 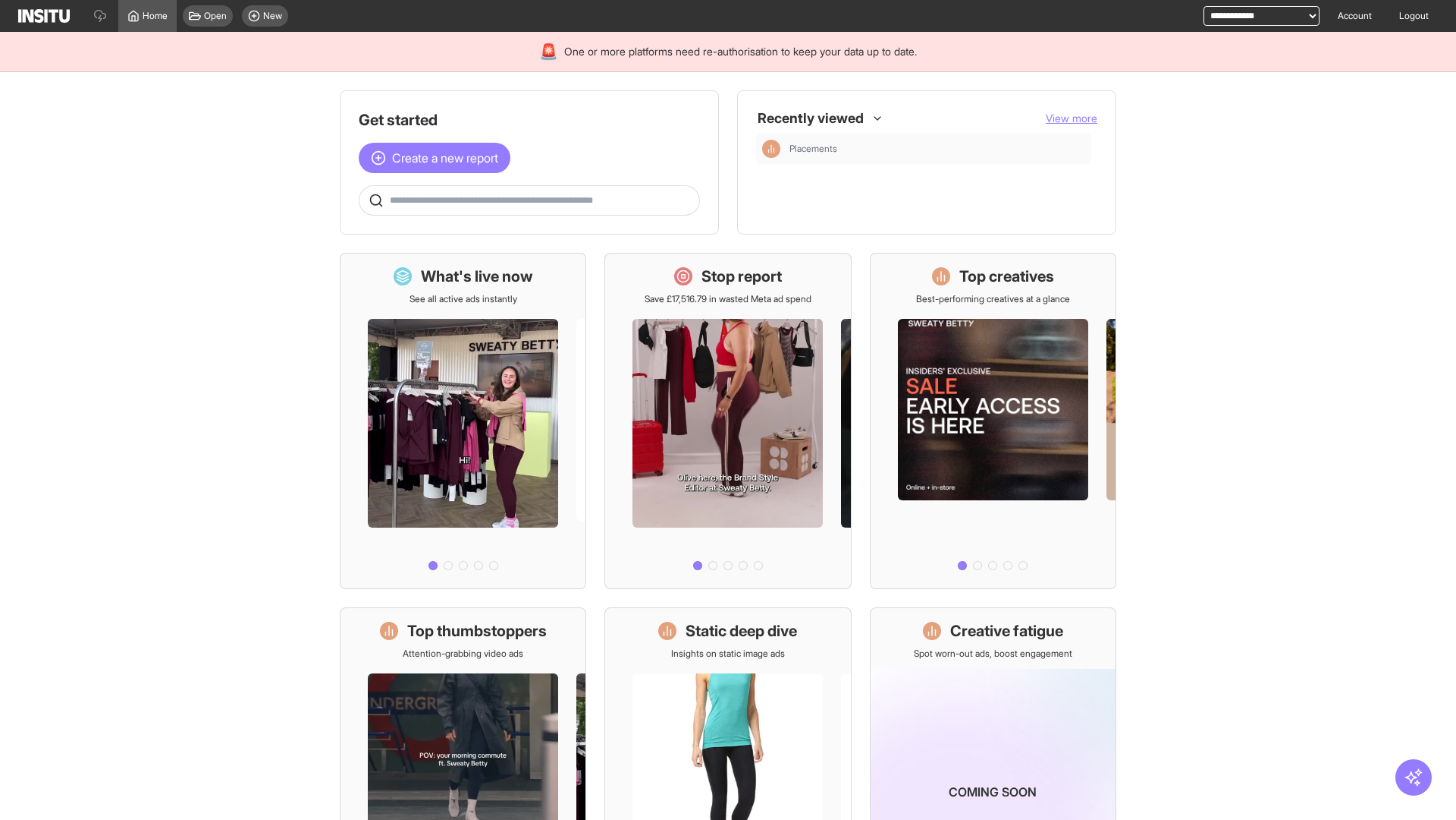 I want to click on a: Top creativesBest-performing creatives at a glance, so click(x=993, y=421).